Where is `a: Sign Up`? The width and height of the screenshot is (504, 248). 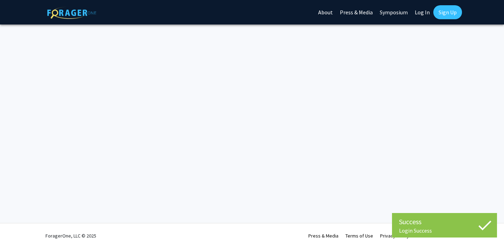
a: Sign Up is located at coordinates (448, 12).